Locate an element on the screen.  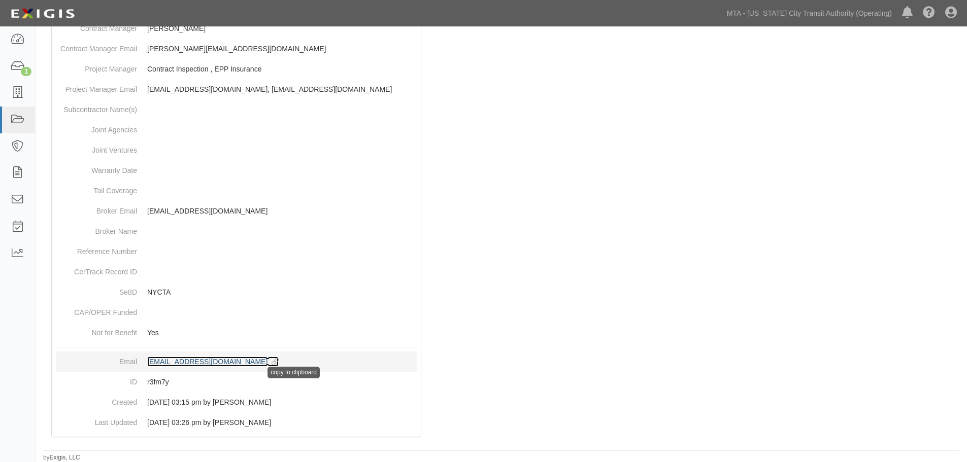
dt: ID is located at coordinates (96, 380).